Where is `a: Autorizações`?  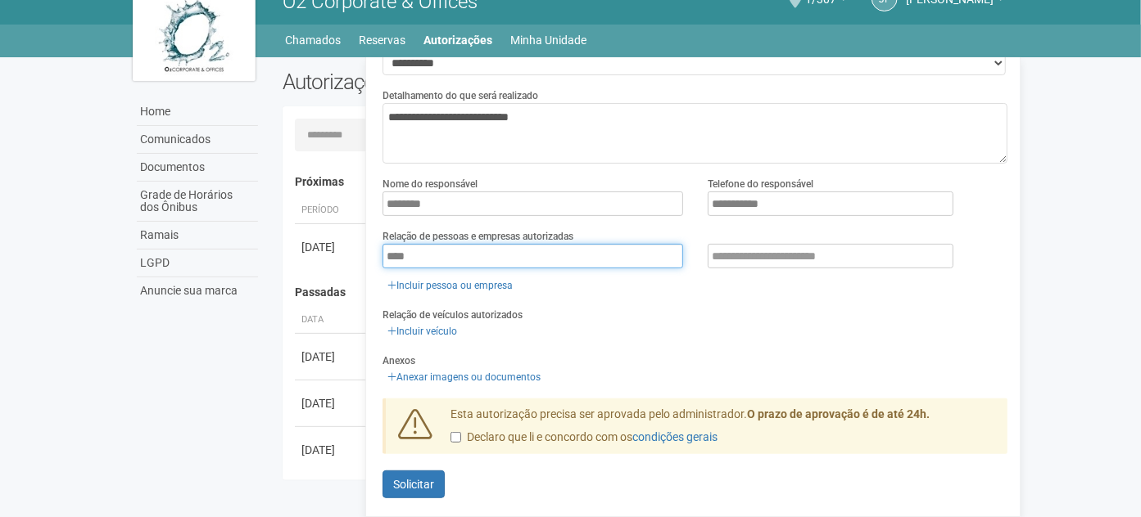 a: Autorizações is located at coordinates (459, 40).